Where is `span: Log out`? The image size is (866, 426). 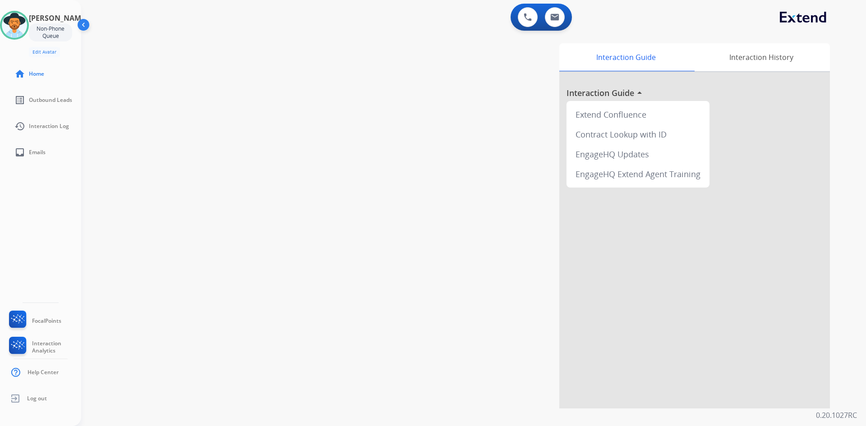 span: Log out is located at coordinates (37, 399).